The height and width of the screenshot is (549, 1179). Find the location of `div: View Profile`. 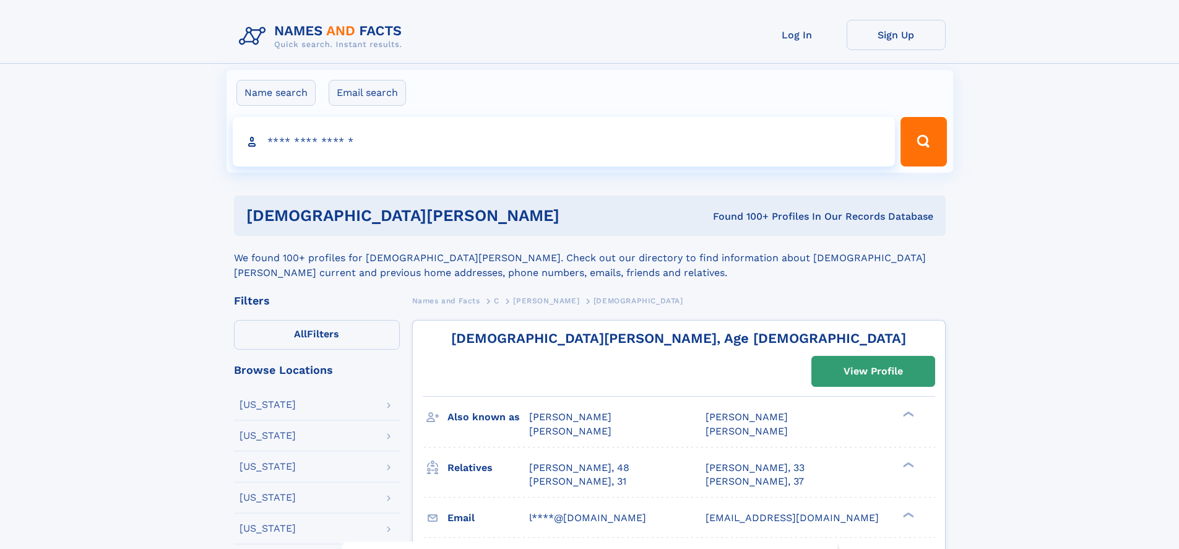

div: View Profile is located at coordinates (874, 371).